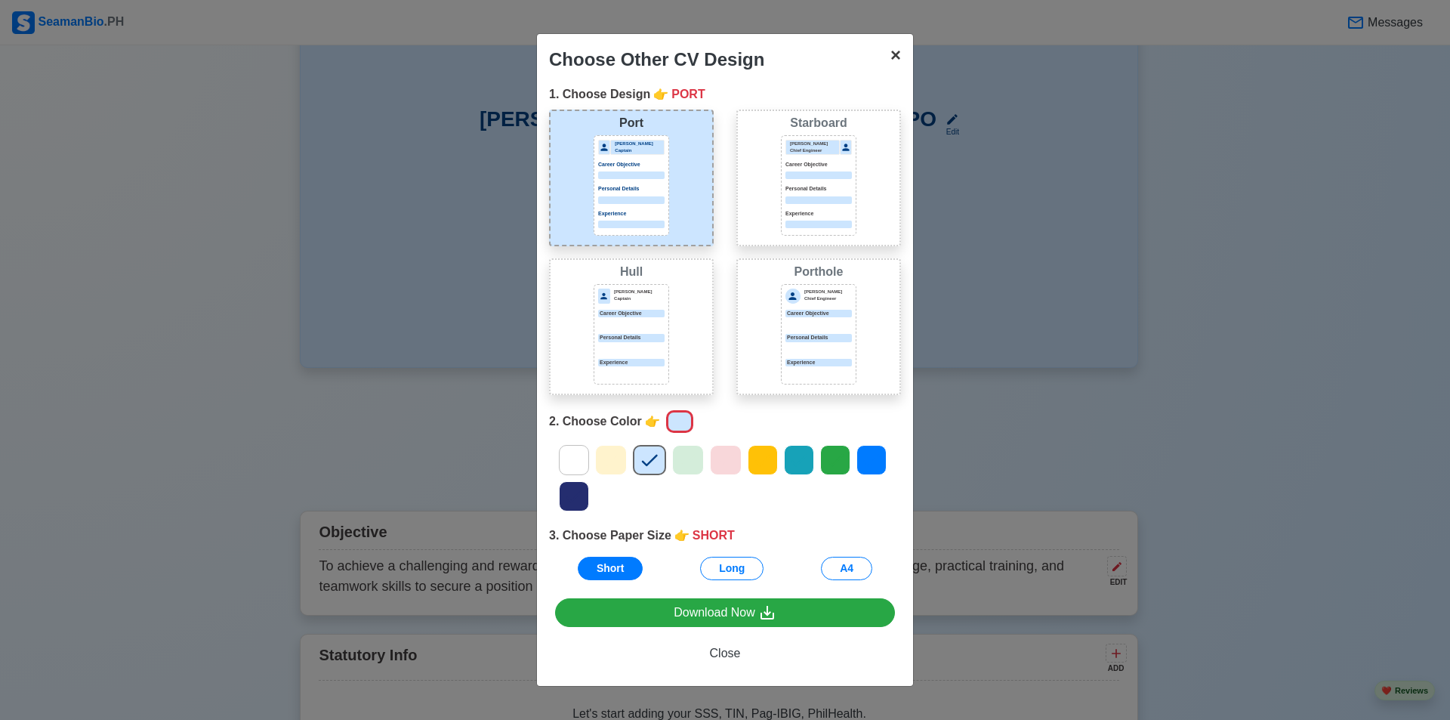 The height and width of the screenshot is (720, 1450). Describe the element at coordinates (819, 338) in the screenshot. I see `div: Personal Details` at that location.